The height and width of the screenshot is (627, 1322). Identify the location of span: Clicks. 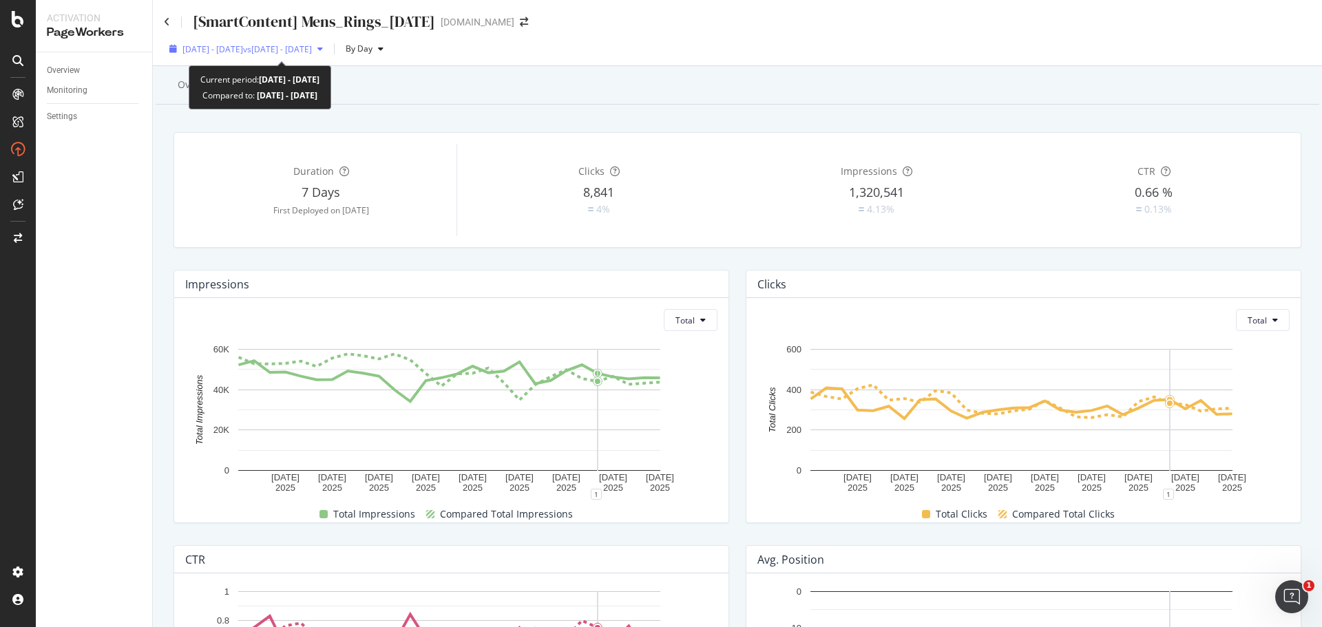
(592, 171).